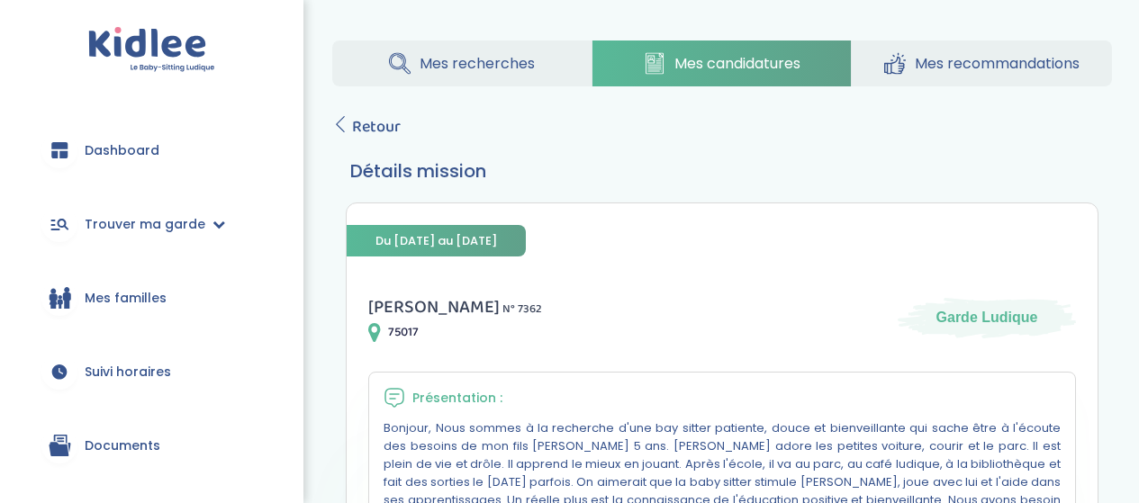 This screenshot has height=503, width=1139. I want to click on a: Suivi horaires, so click(151, 372).